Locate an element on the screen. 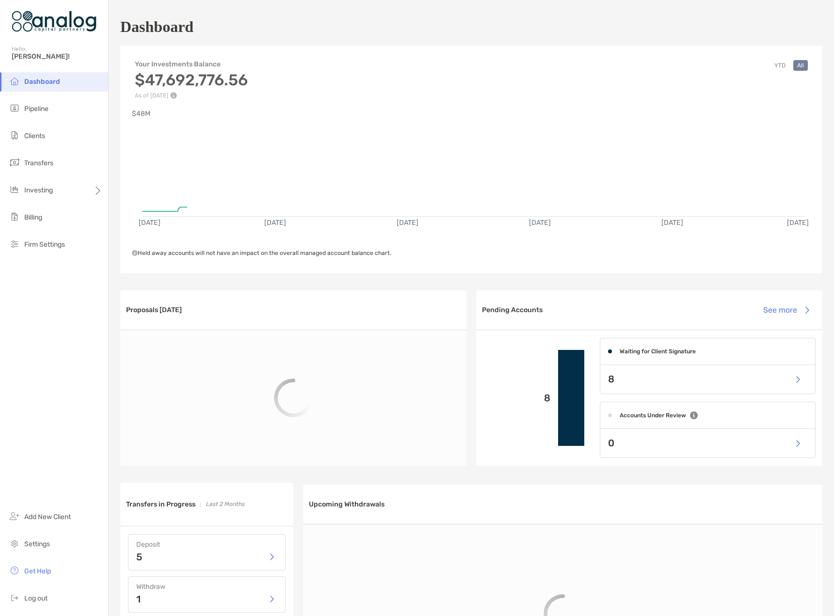 The width and height of the screenshot is (834, 616). span: Billing is located at coordinates (33, 217).